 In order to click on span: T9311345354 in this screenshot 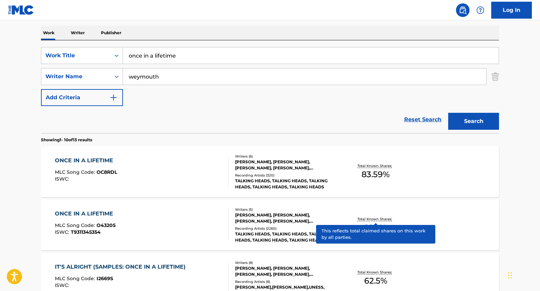, I will do `click(86, 232)`.